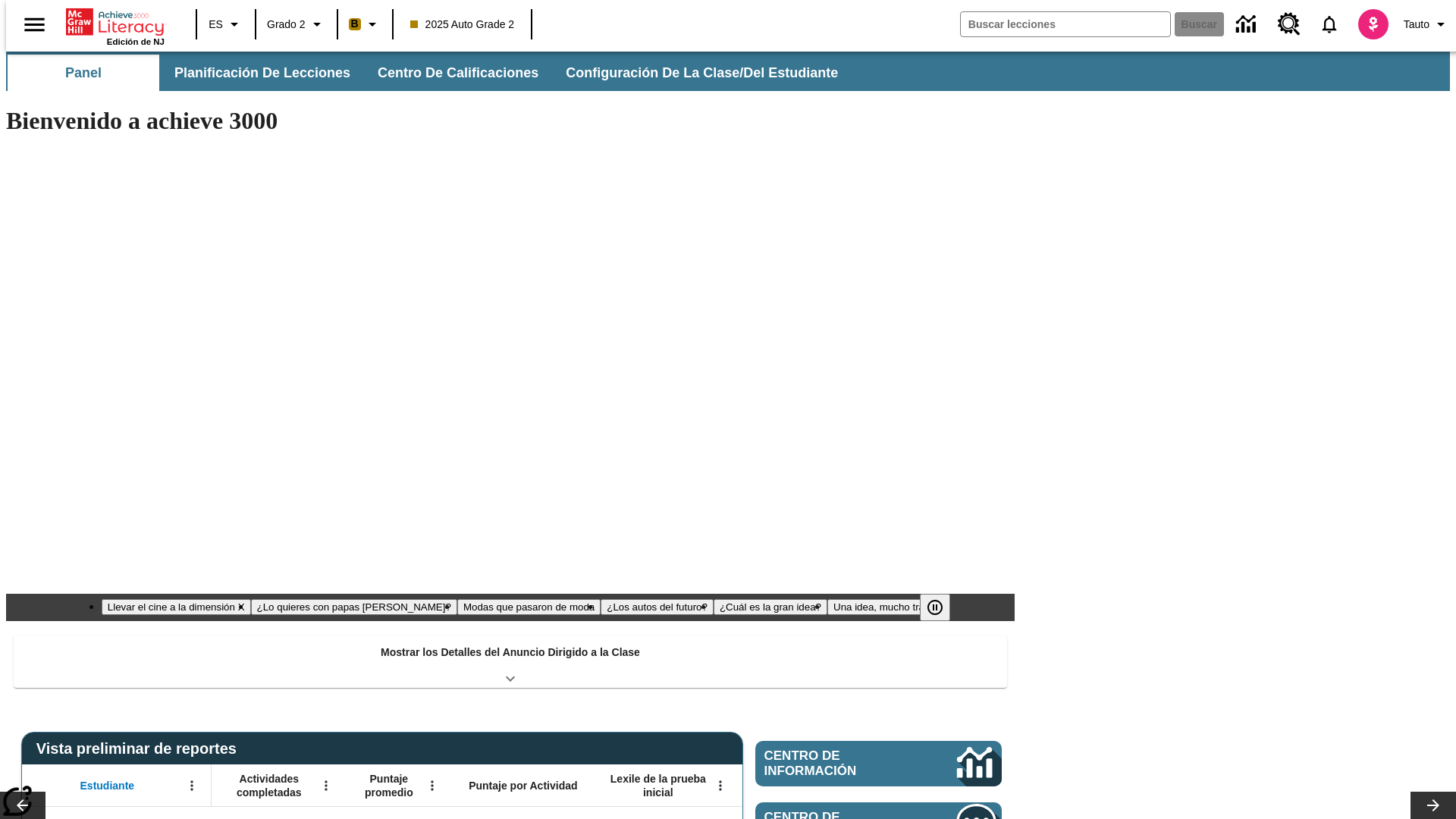  I want to click on button: Escoja un nuevo avatar, so click(1373, 24).